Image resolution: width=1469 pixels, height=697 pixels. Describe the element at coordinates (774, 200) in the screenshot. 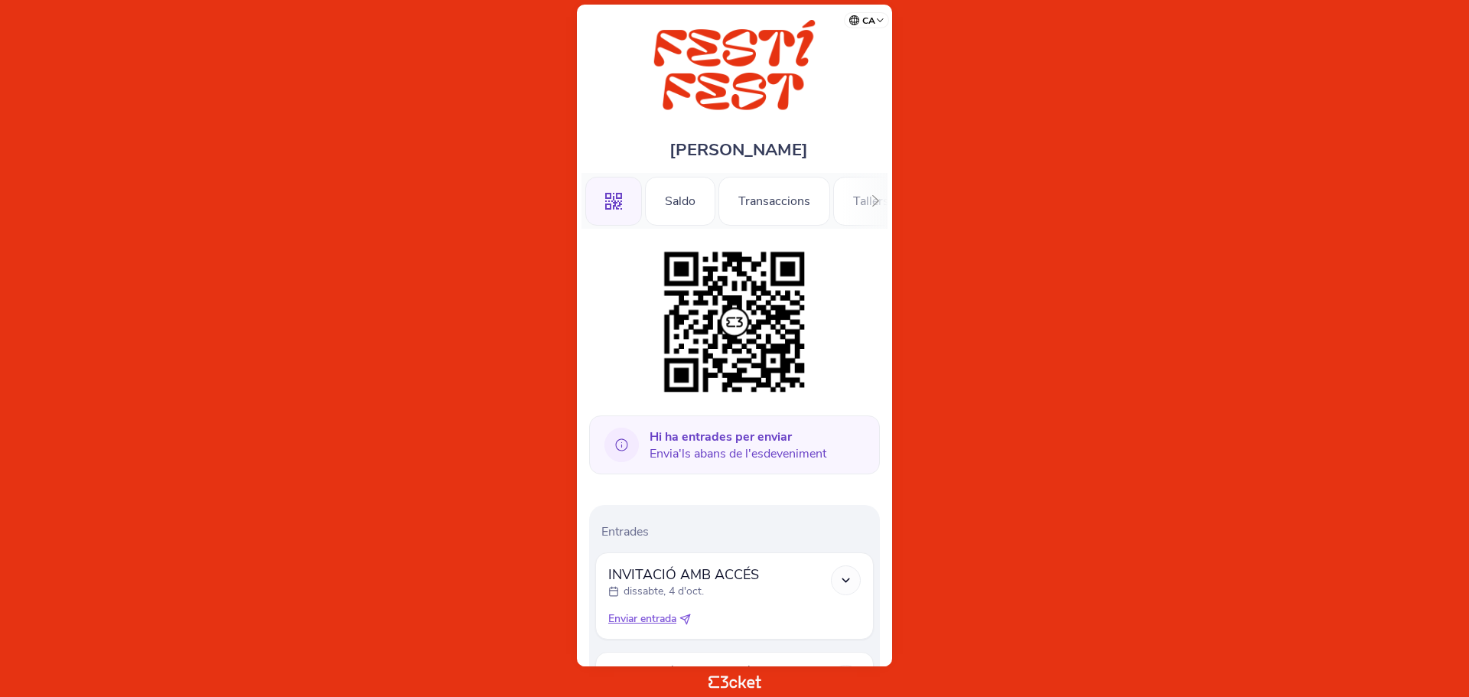

I see `a: Transaccions` at that location.